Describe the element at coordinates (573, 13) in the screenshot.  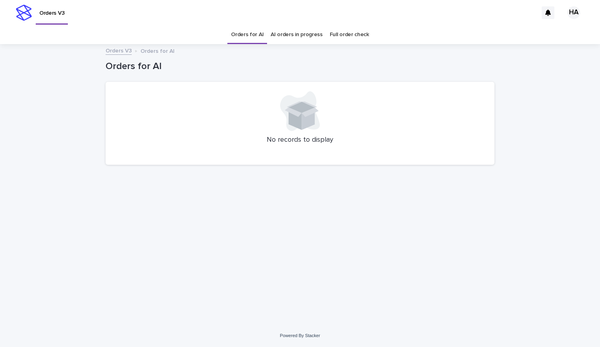
I see `div: HA` at that location.